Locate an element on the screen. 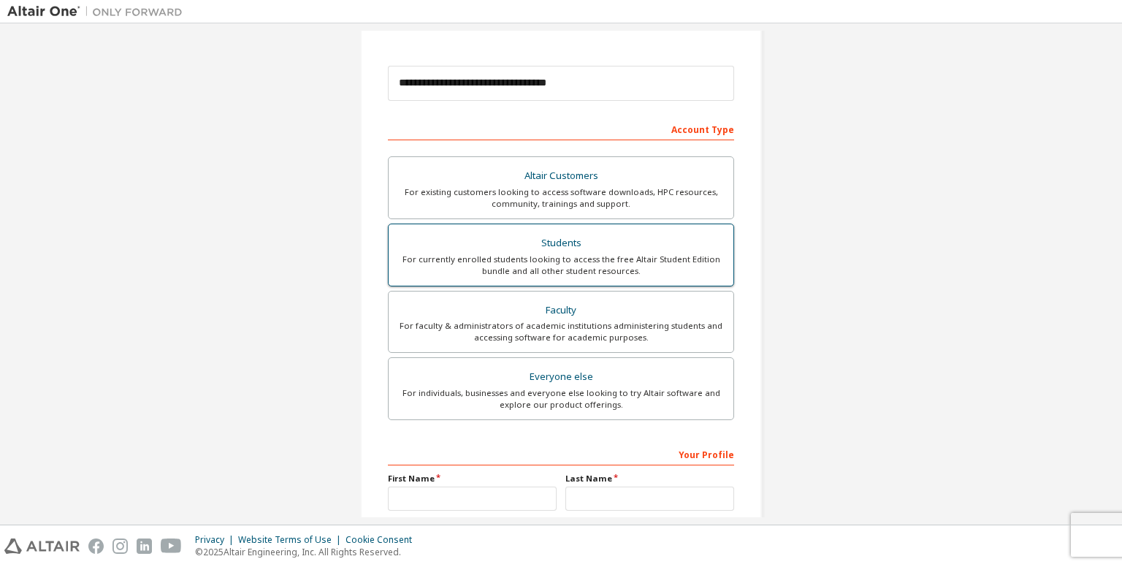 The image size is (1122, 567). div: For individuals, businesses and everyone else looking to try Altair software and explore our prod... is located at coordinates (561, 399).